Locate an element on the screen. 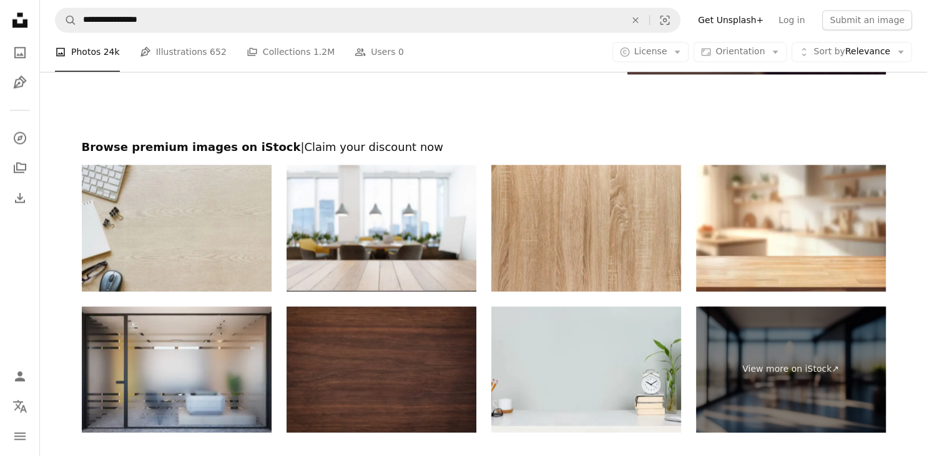 This screenshot has height=456, width=927. button: Submit an image is located at coordinates (867, 20).